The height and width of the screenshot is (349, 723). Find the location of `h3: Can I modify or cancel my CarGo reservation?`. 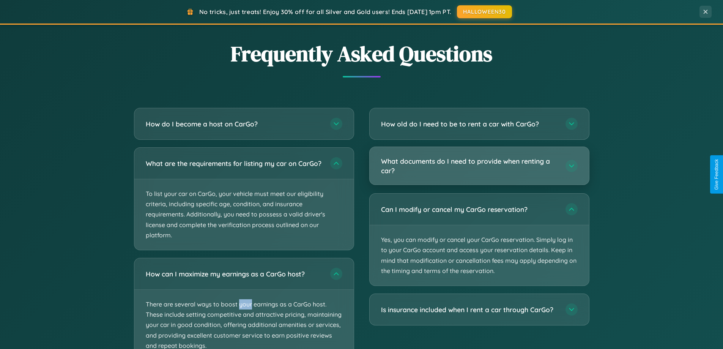

h3: Can I modify or cancel my CarGo reservation? is located at coordinates (469, 209).